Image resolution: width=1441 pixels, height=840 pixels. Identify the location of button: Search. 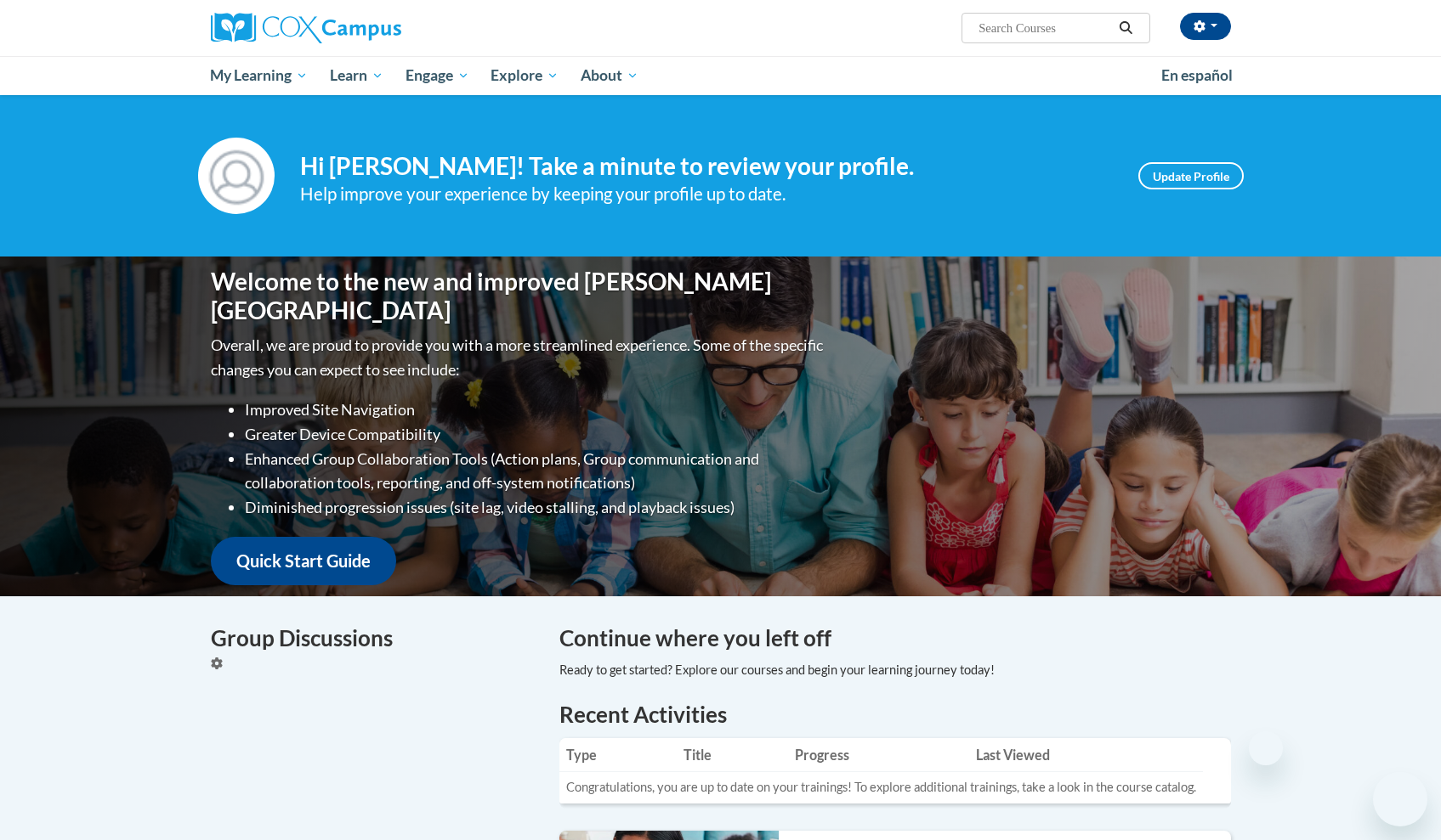
(1126, 28).